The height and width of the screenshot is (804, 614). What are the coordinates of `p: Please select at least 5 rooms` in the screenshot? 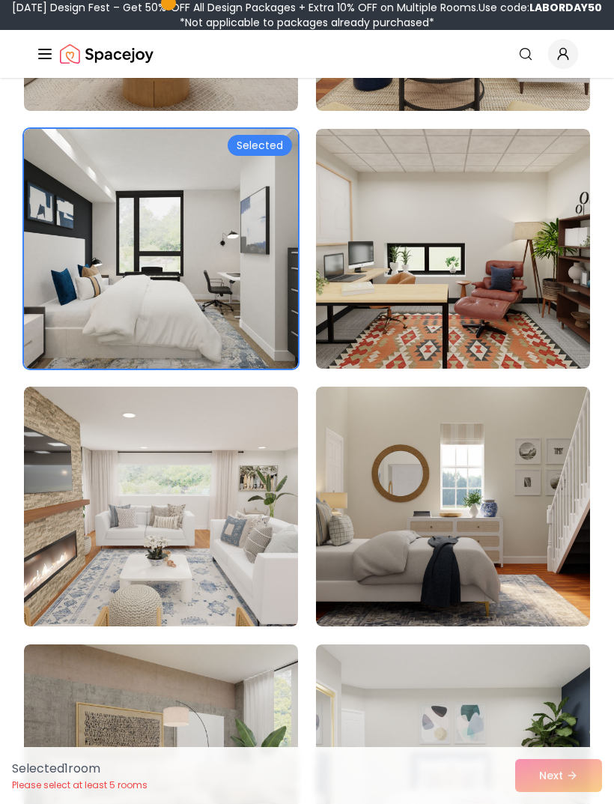 It's located at (79, 785).